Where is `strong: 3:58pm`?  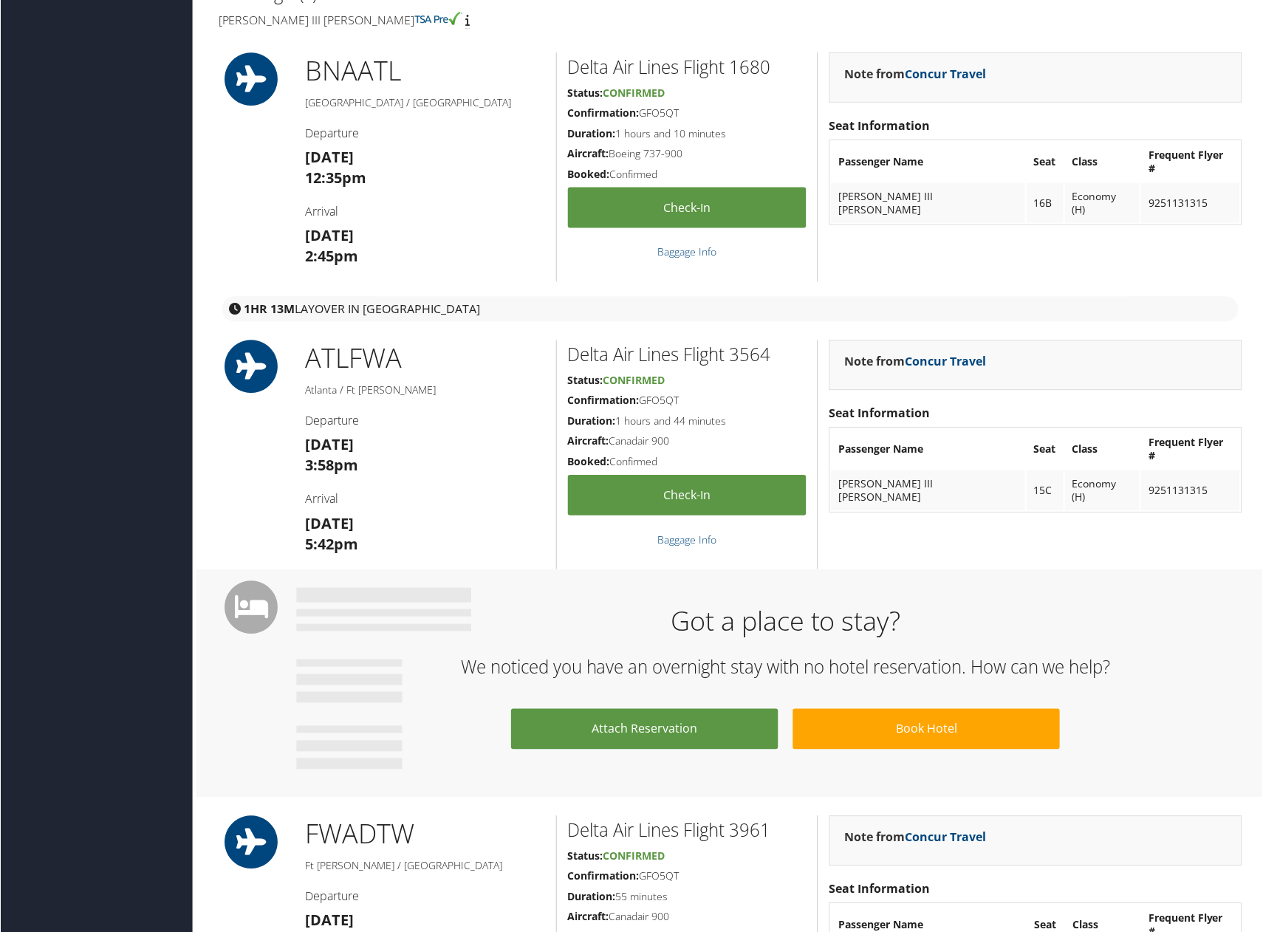
strong: 3:58pm is located at coordinates (332, 465).